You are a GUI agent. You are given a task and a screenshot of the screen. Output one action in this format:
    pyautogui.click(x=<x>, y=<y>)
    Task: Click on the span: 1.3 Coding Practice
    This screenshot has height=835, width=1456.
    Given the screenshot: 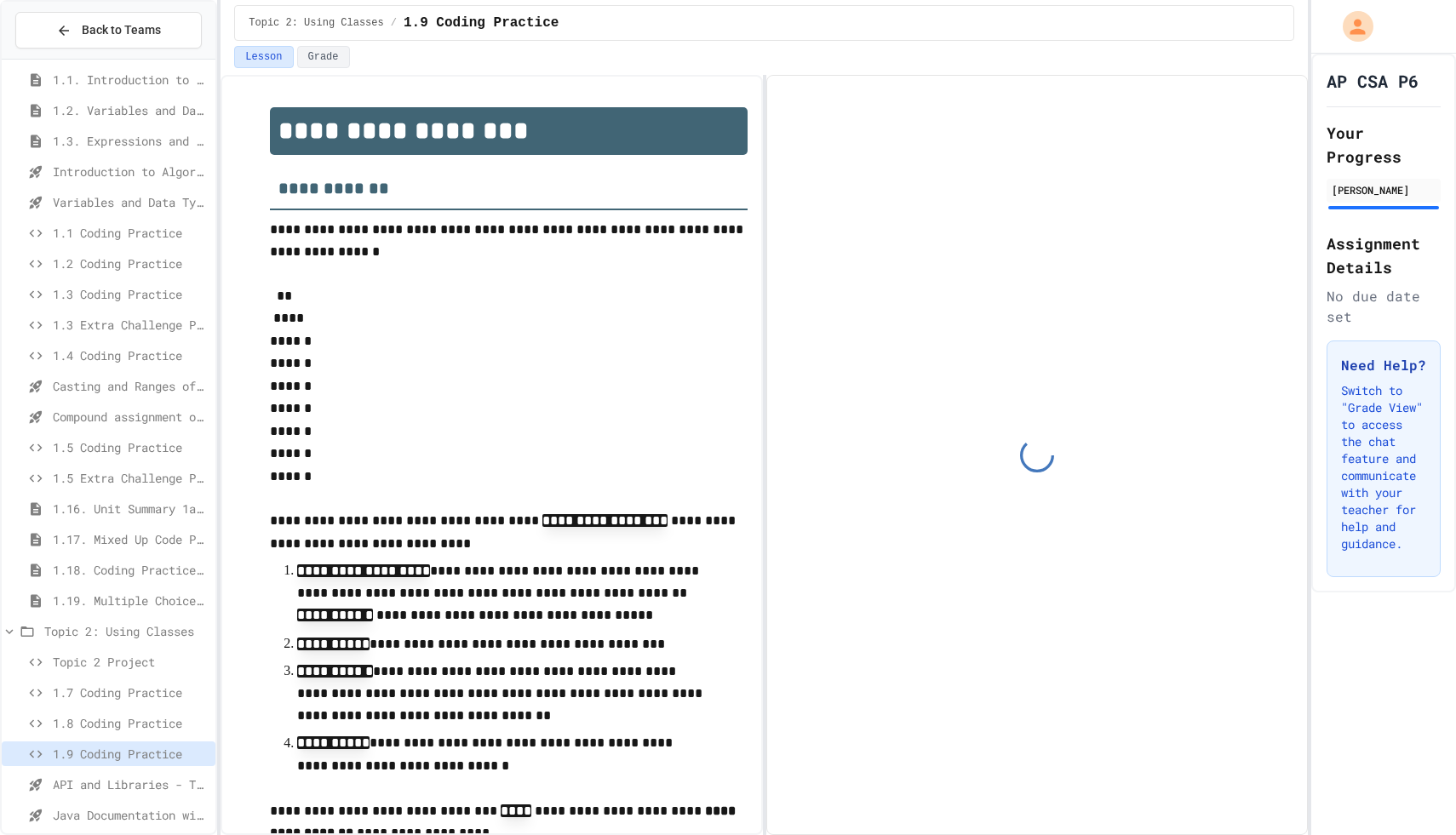 What is the action you would take?
    pyautogui.click(x=130, y=293)
    